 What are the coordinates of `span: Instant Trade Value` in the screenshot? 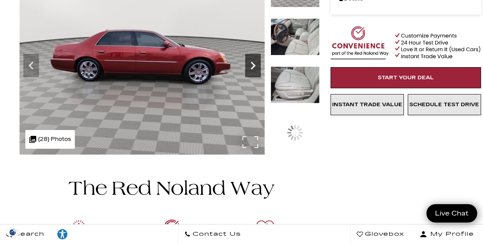 It's located at (367, 104).